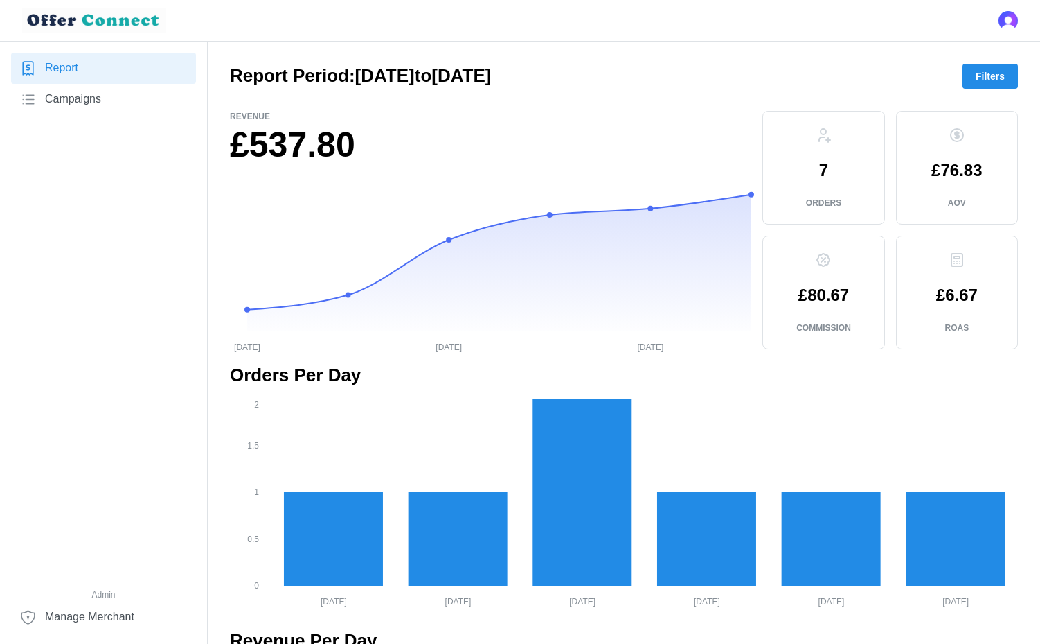 Image resolution: width=1040 pixels, height=644 pixels. Describe the element at coordinates (957, 203) in the screenshot. I see `p: AOV` at that location.